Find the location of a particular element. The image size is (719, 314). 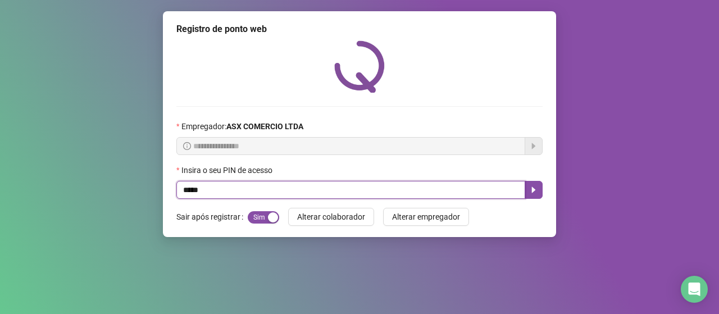

span: Alterar colaborador is located at coordinates (331, 217).